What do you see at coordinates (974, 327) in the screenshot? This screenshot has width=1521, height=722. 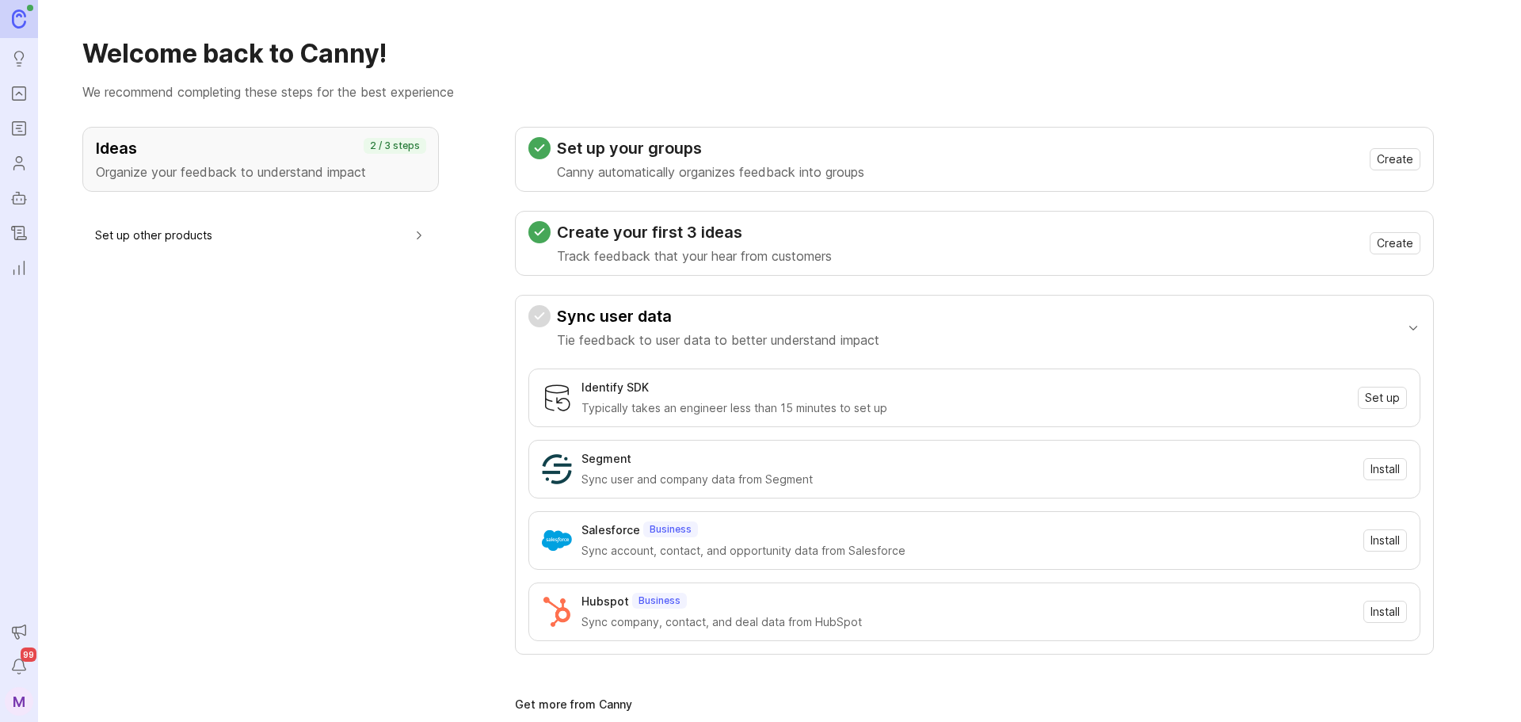 I see `button: Sync user dataTie feedback to user data to better understand impact` at bounding box center [974, 327].